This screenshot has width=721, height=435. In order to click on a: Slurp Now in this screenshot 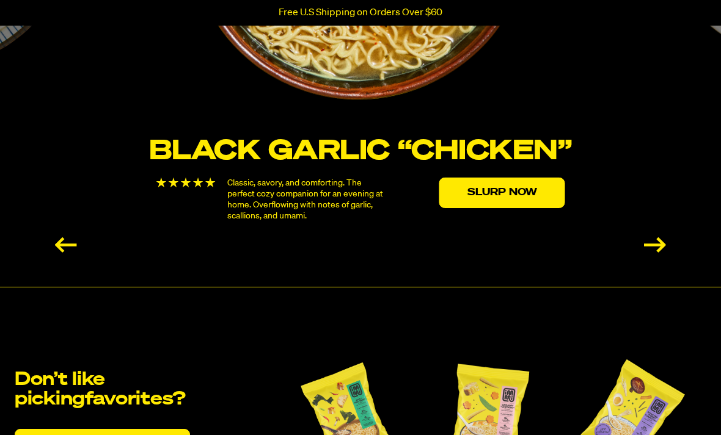, I will do `click(502, 193)`.